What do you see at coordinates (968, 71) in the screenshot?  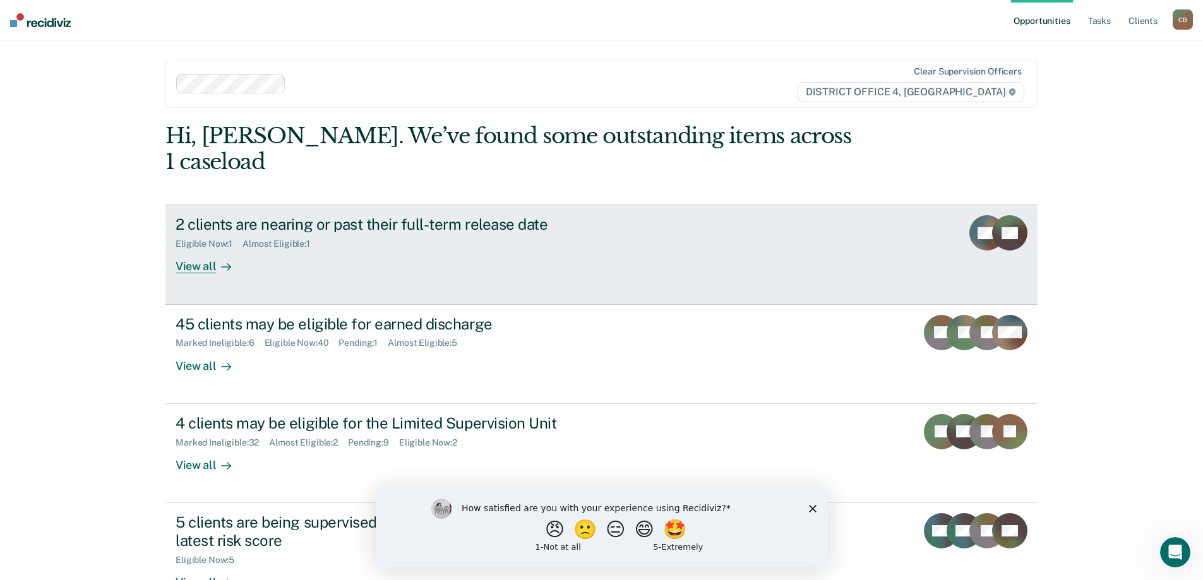 I see `div: Clear supervision officers` at bounding box center [968, 71].